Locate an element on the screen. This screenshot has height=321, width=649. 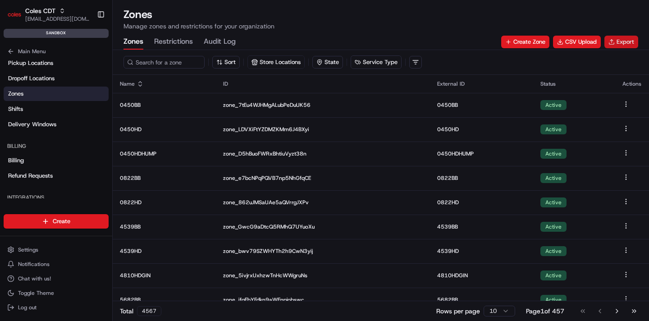
div: 4567 is located at coordinates (149, 311).